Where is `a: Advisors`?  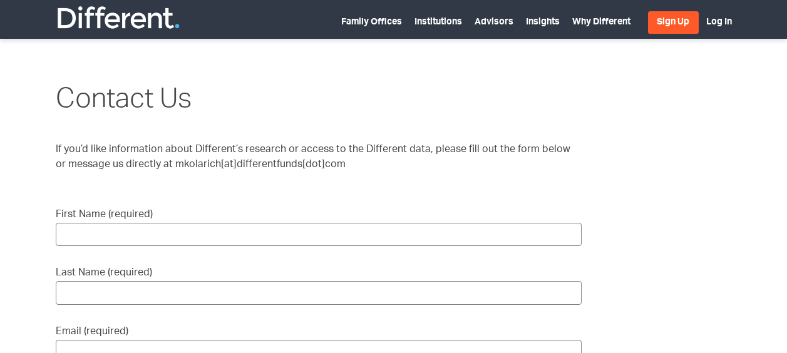 a: Advisors is located at coordinates (494, 23).